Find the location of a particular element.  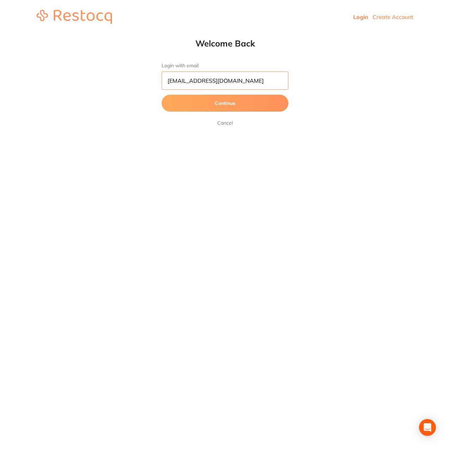

a: Create Account is located at coordinates (393, 17).